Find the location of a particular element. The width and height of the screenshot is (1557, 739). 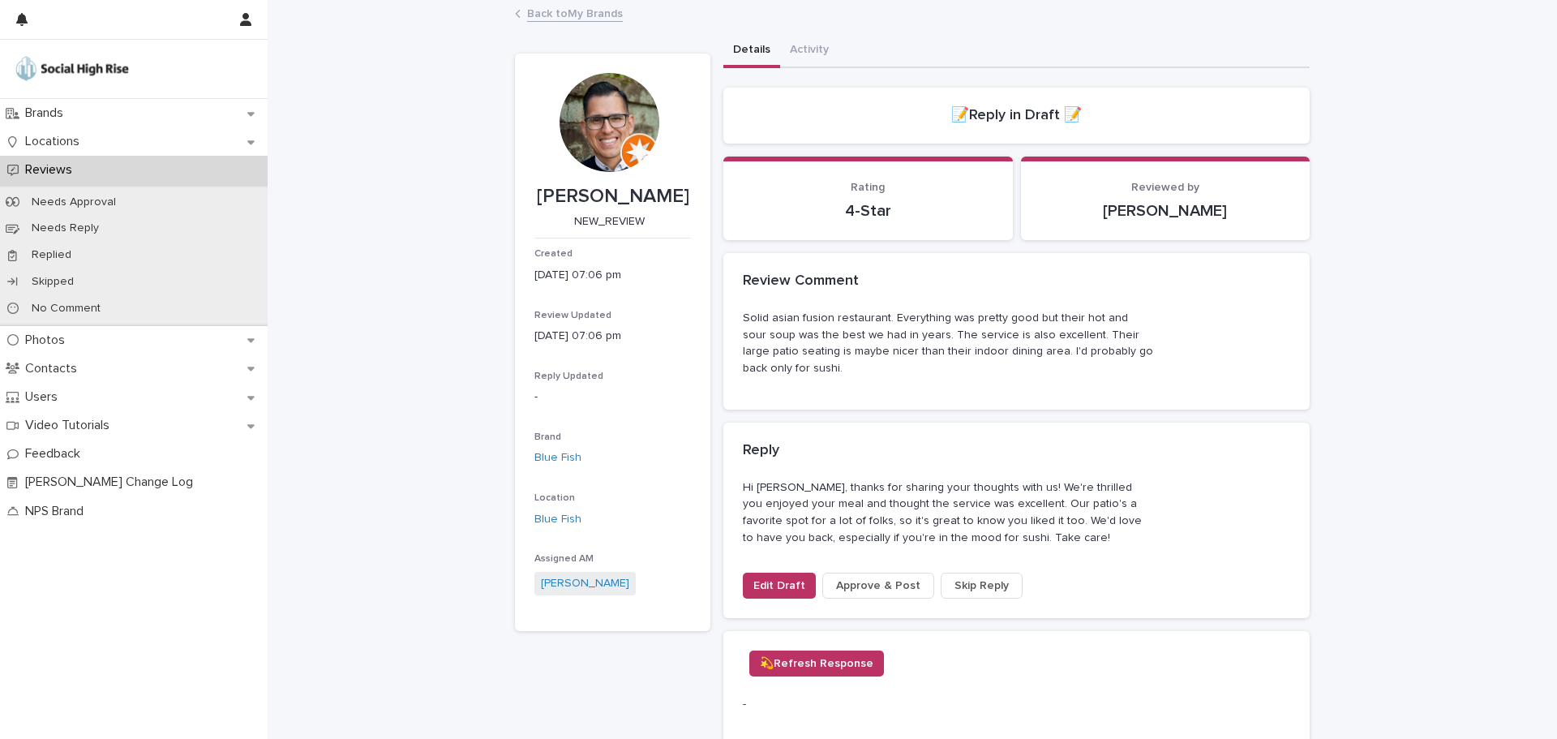

p: Contacts is located at coordinates (54, 368).